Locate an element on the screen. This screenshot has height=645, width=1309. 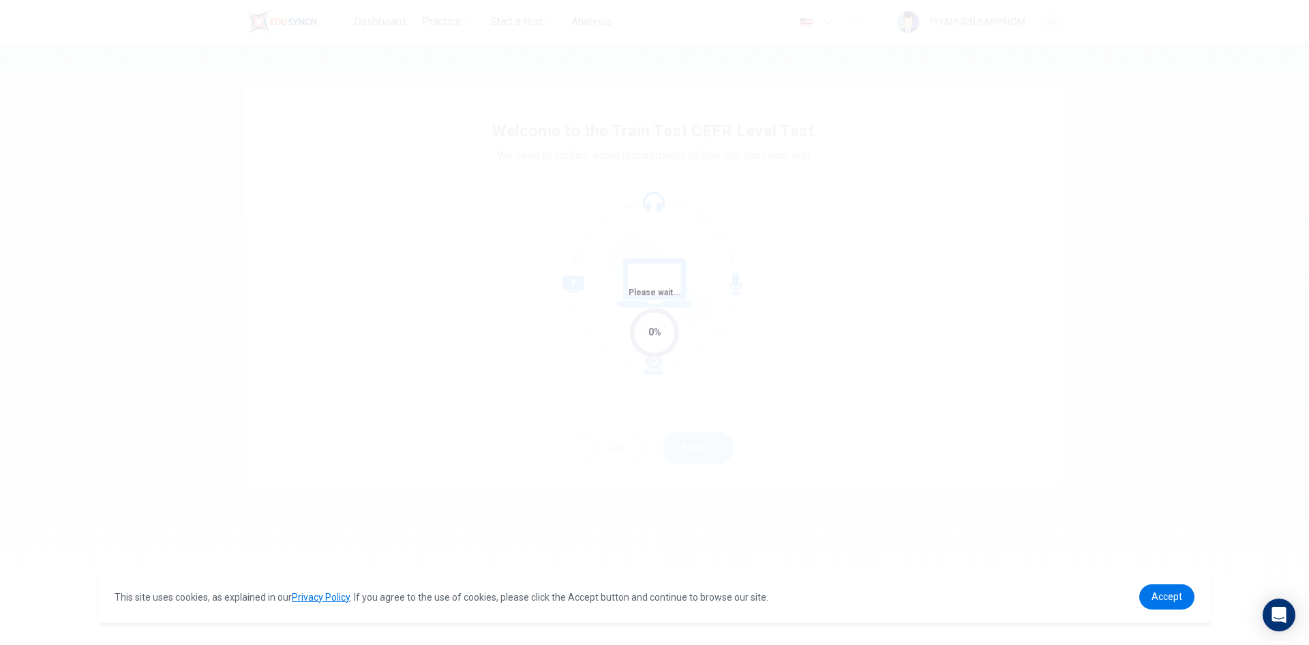
span: Please wait... is located at coordinates (654, 292).